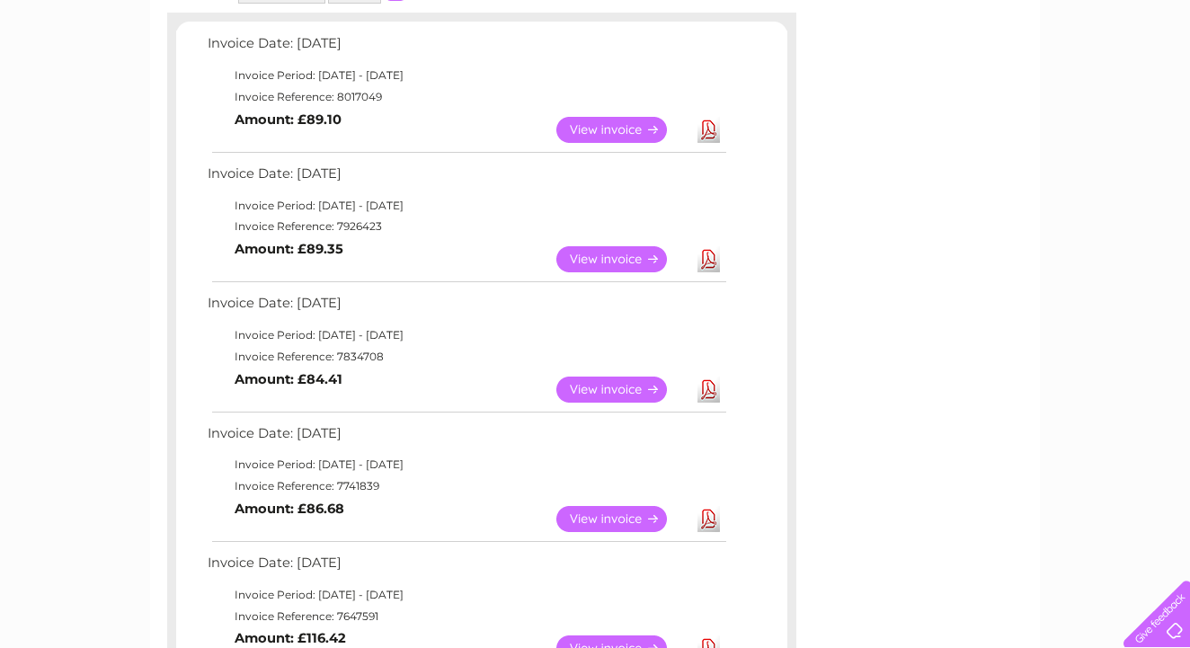  Describe the element at coordinates (87, 74) in the screenshot. I see `img: logo.png` at that location.